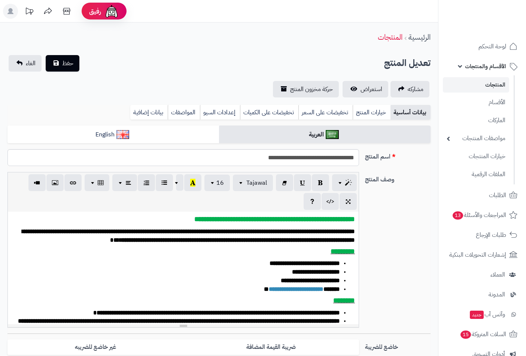  Describe the element at coordinates (184, 112) in the screenshot. I see `a: المواصفات` at that location.